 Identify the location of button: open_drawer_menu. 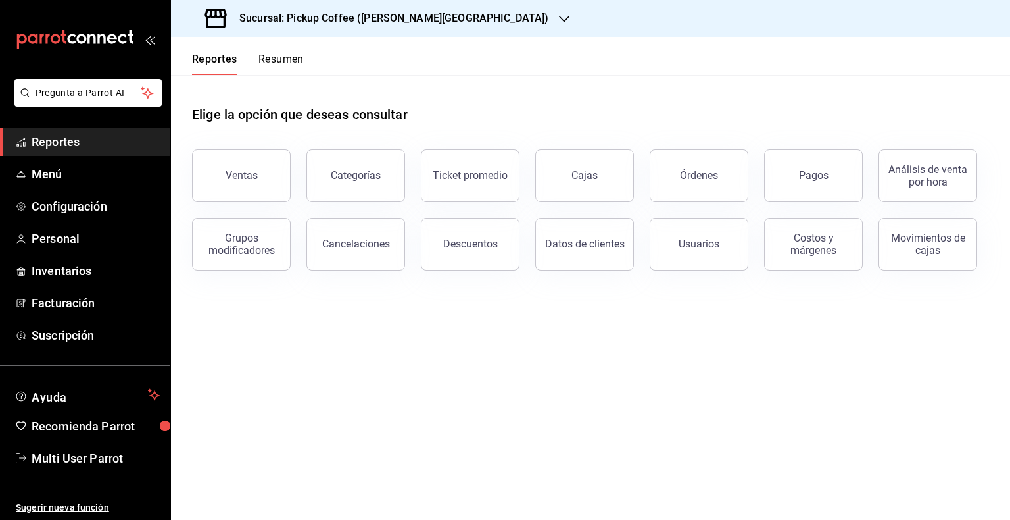
(150, 39).